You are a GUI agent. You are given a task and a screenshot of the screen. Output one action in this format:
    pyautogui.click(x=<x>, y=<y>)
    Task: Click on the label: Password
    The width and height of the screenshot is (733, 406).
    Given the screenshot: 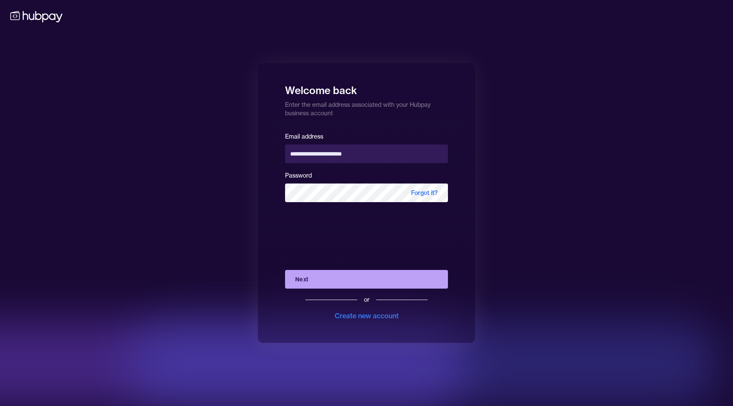 What is the action you would take?
    pyautogui.click(x=298, y=176)
    